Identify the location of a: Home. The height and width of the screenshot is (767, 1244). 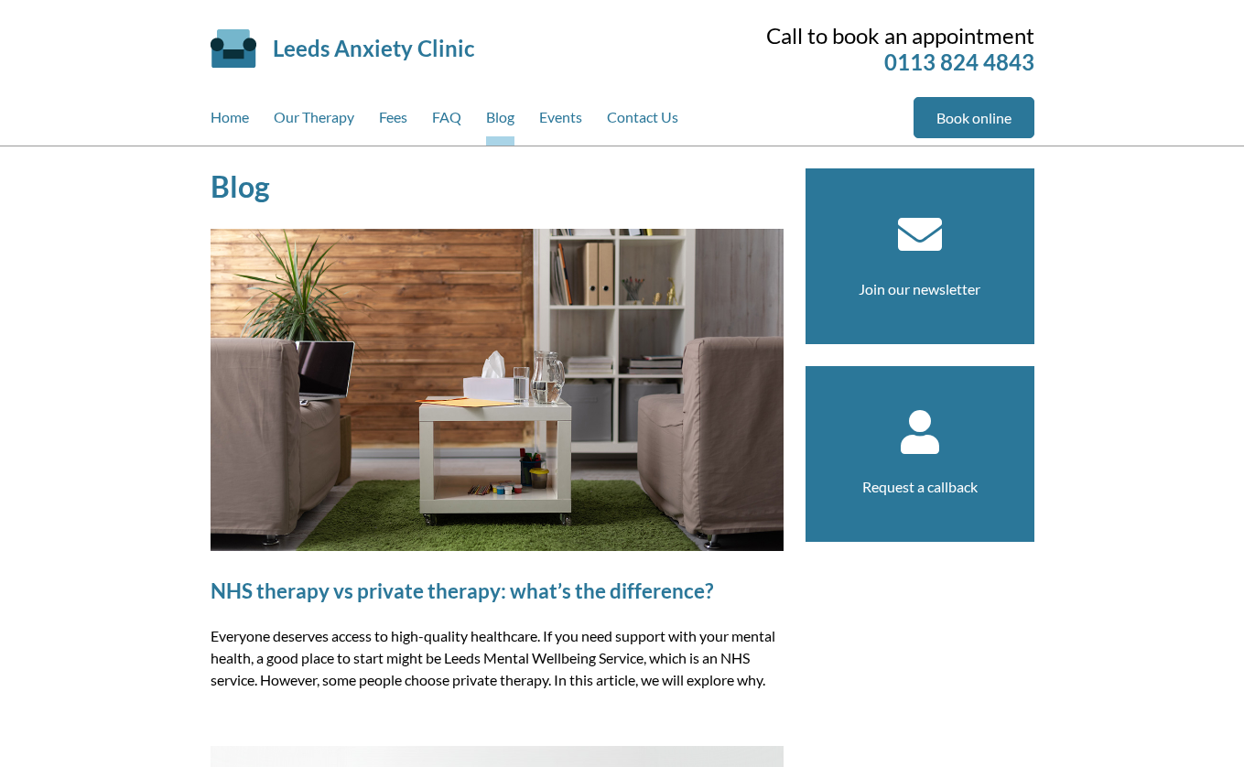
(230, 121).